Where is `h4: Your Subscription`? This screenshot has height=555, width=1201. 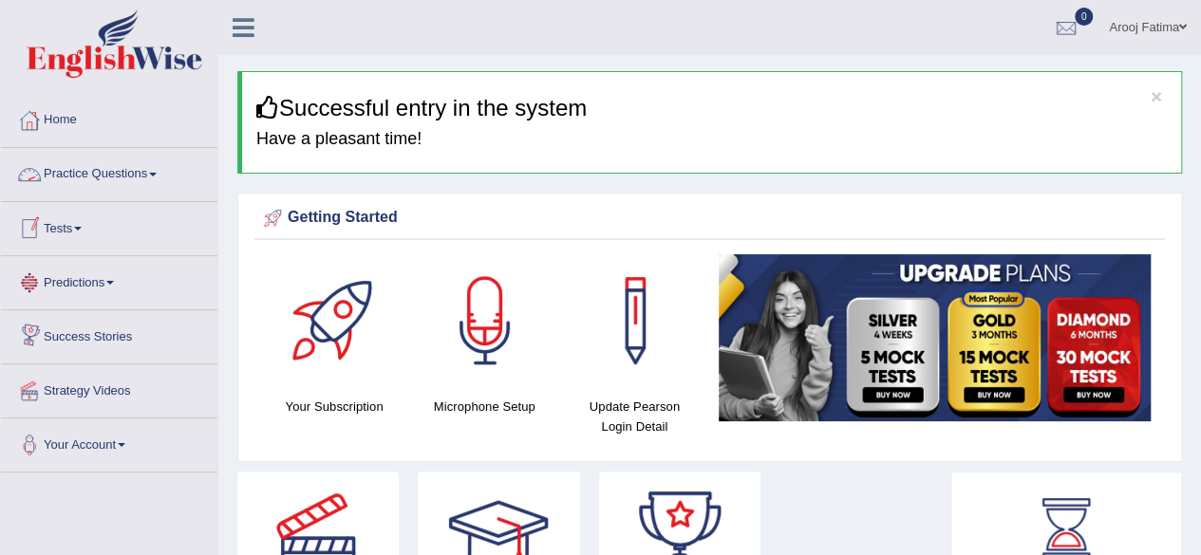 h4: Your Subscription is located at coordinates (334, 406).